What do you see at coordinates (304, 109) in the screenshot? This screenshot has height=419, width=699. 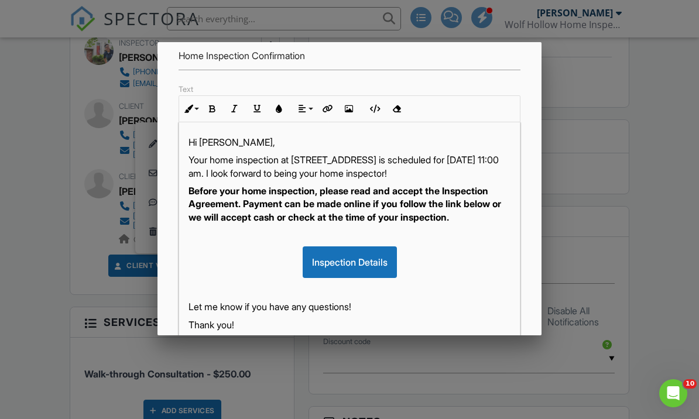 I see `button: Align` at bounding box center [304, 109].